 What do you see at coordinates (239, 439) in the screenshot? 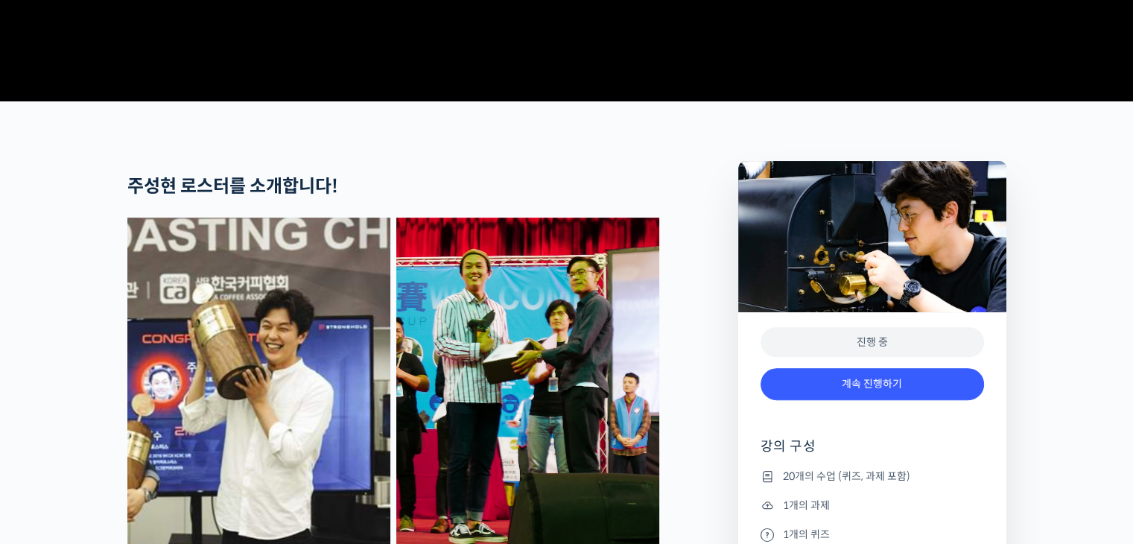
I see `a: 설정` at bounding box center [239, 439].